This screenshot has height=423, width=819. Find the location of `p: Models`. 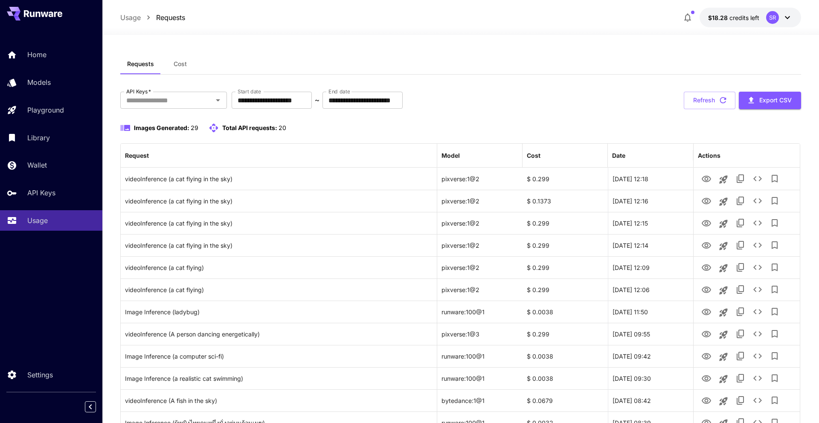

p: Models is located at coordinates (39, 82).